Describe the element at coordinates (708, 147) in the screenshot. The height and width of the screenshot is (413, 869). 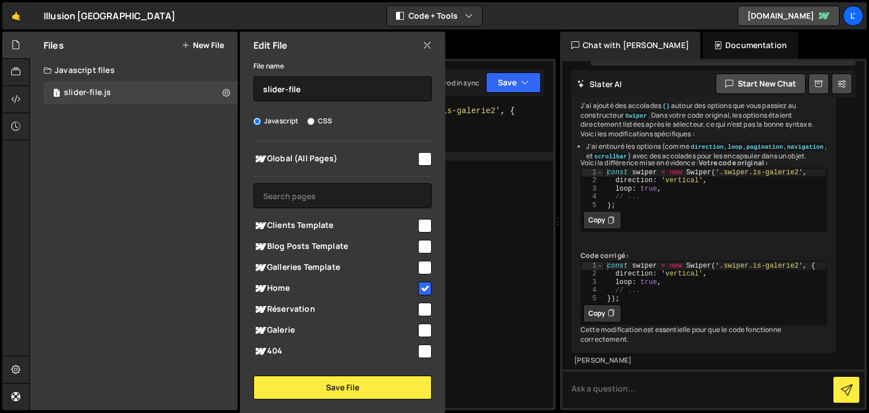
I see `code: direction` at that location.